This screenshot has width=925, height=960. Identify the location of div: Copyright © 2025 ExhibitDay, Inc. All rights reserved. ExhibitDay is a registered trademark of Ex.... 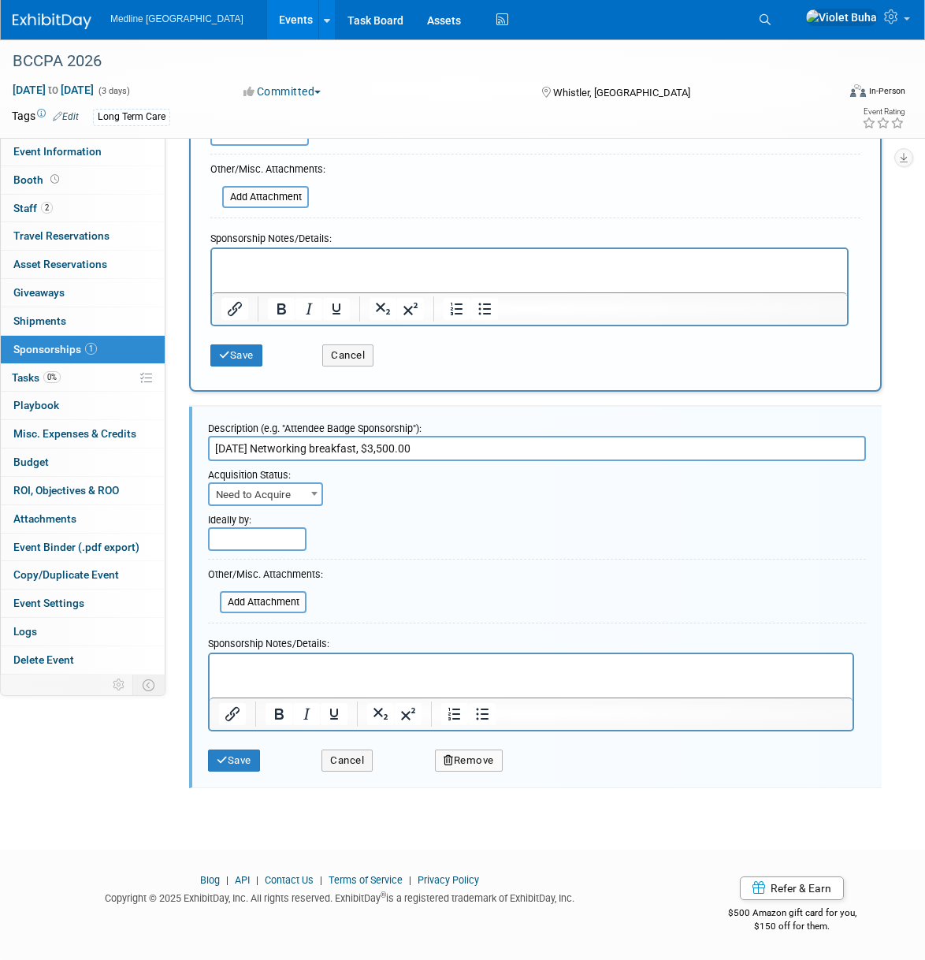
(340, 896).